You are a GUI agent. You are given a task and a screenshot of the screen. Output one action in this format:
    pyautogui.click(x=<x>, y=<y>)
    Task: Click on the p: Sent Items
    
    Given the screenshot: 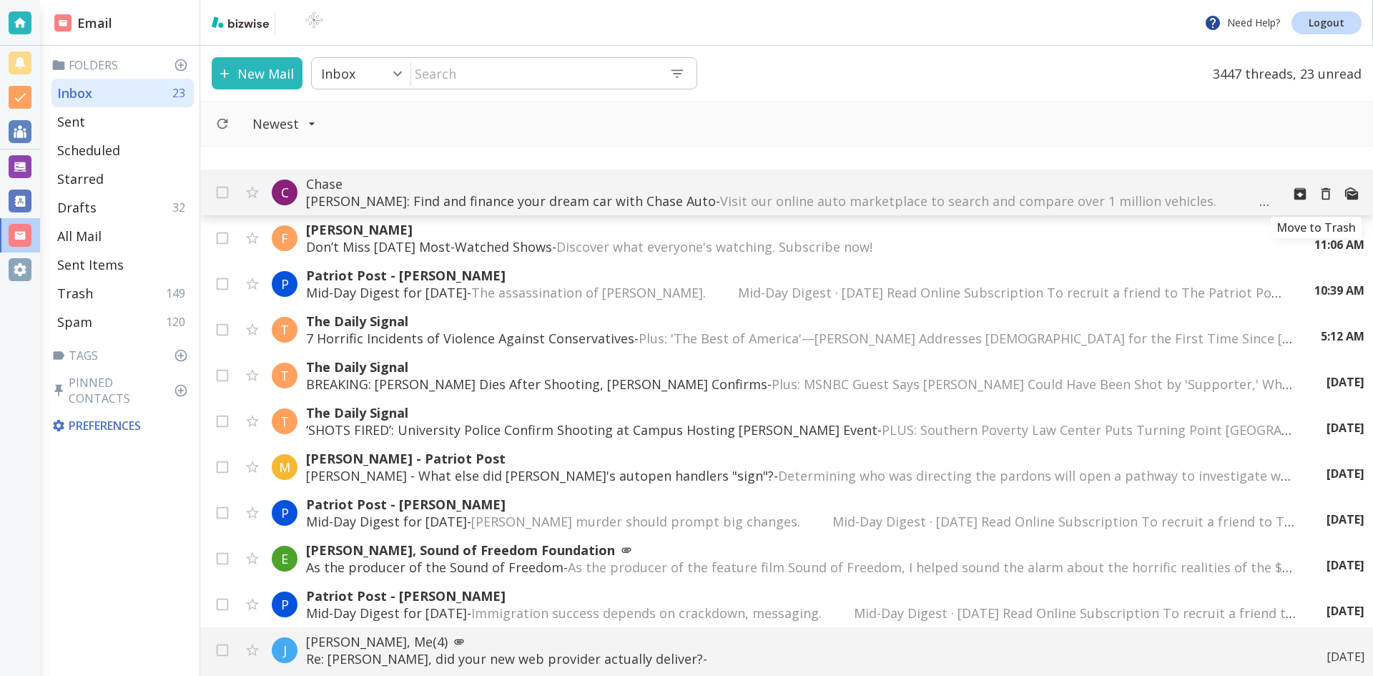 What is the action you would take?
    pyautogui.click(x=90, y=265)
    